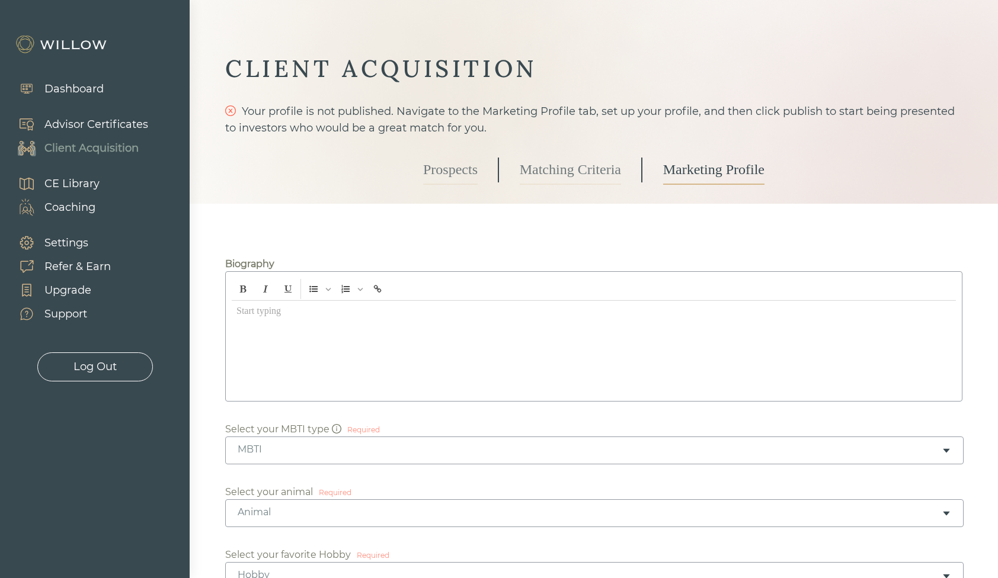  I want to click on a: Dashboard, so click(55, 89).